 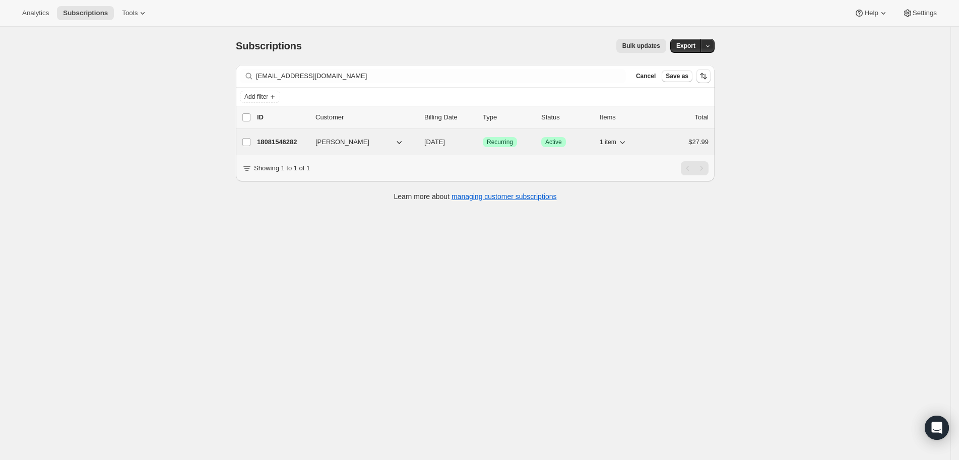 I want to click on button: Sort the results, so click(x=703, y=76).